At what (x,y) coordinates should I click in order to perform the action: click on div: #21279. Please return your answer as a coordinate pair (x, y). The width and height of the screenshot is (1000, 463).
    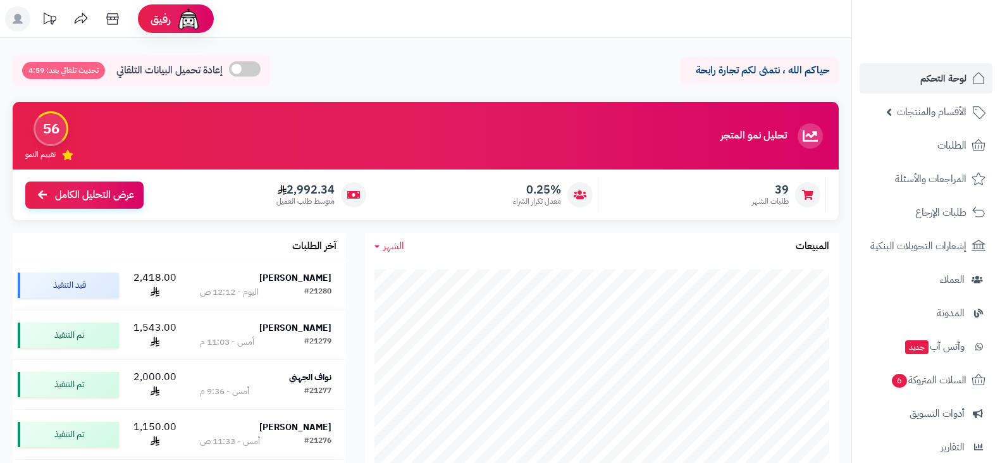
    Looking at the image, I should click on (318, 342).